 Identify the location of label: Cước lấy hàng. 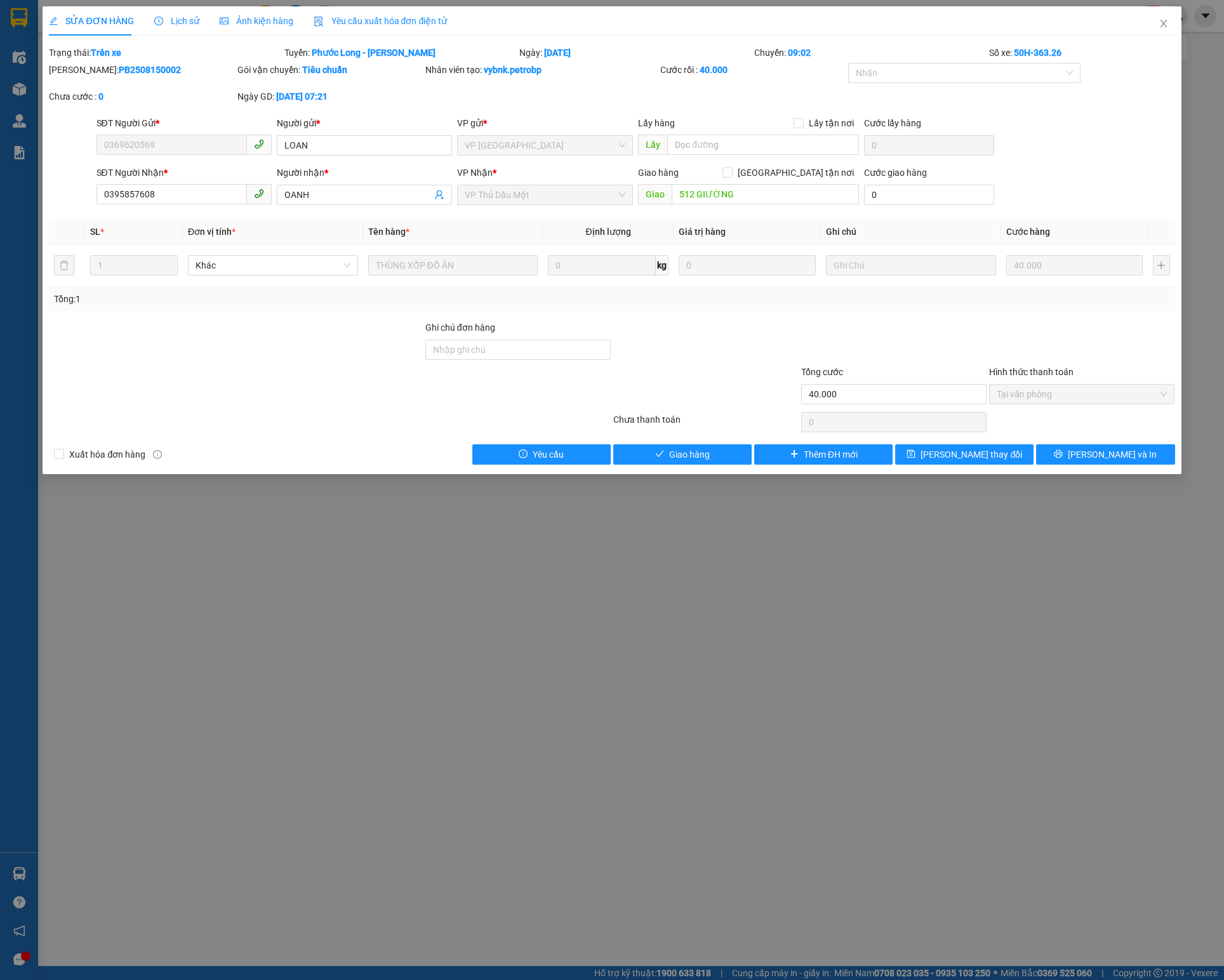
(892, 123).